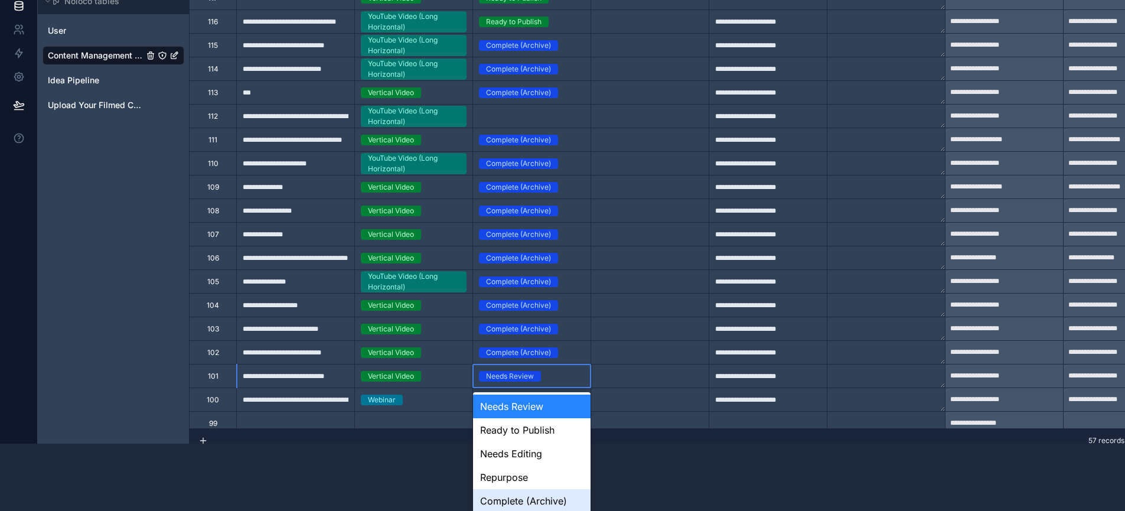 Image resolution: width=1125 pixels, height=511 pixels. I want to click on div: Repurpose, so click(531, 477).